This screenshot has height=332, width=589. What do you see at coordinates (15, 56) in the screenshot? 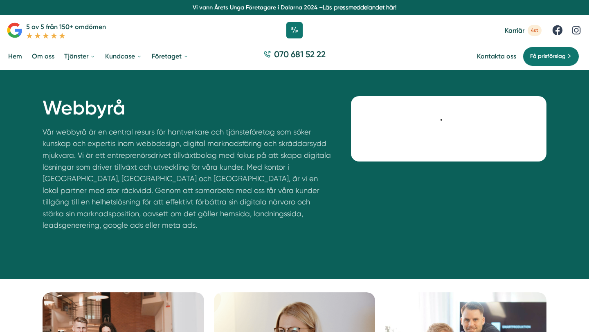
I see `a: Hem` at bounding box center [15, 56].